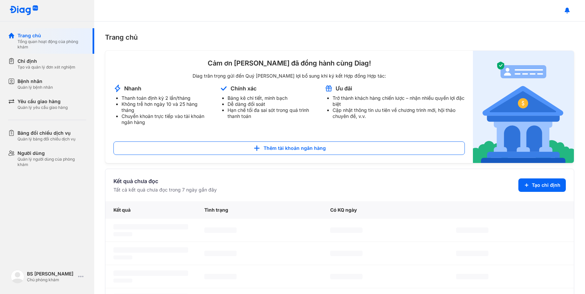  Describe the element at coordinates (133, 88) in the screenshot. I see `div: Nhanh` at that location.